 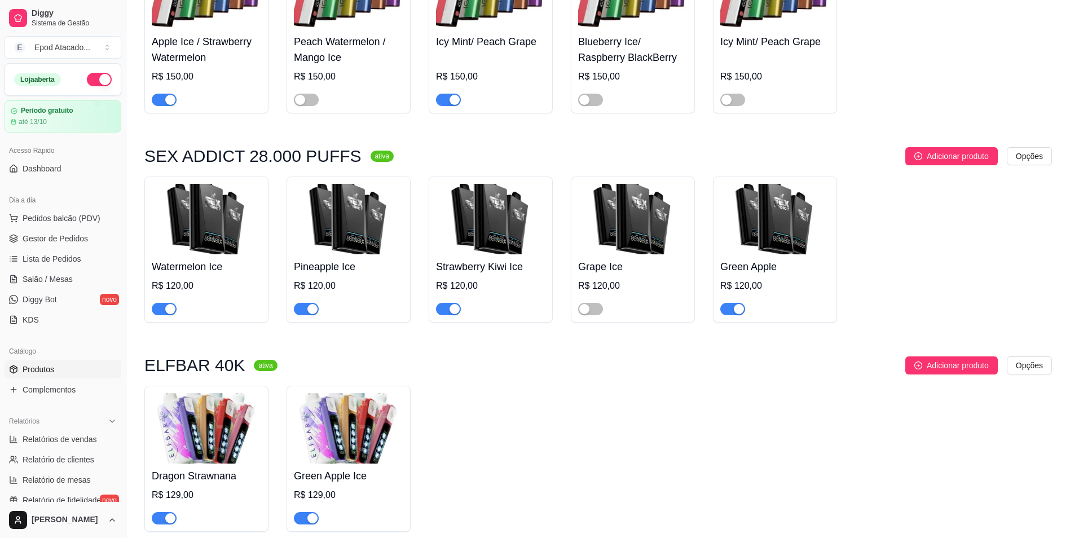 I want to click on h4: Grape Ice, so click(x=633, y=267).